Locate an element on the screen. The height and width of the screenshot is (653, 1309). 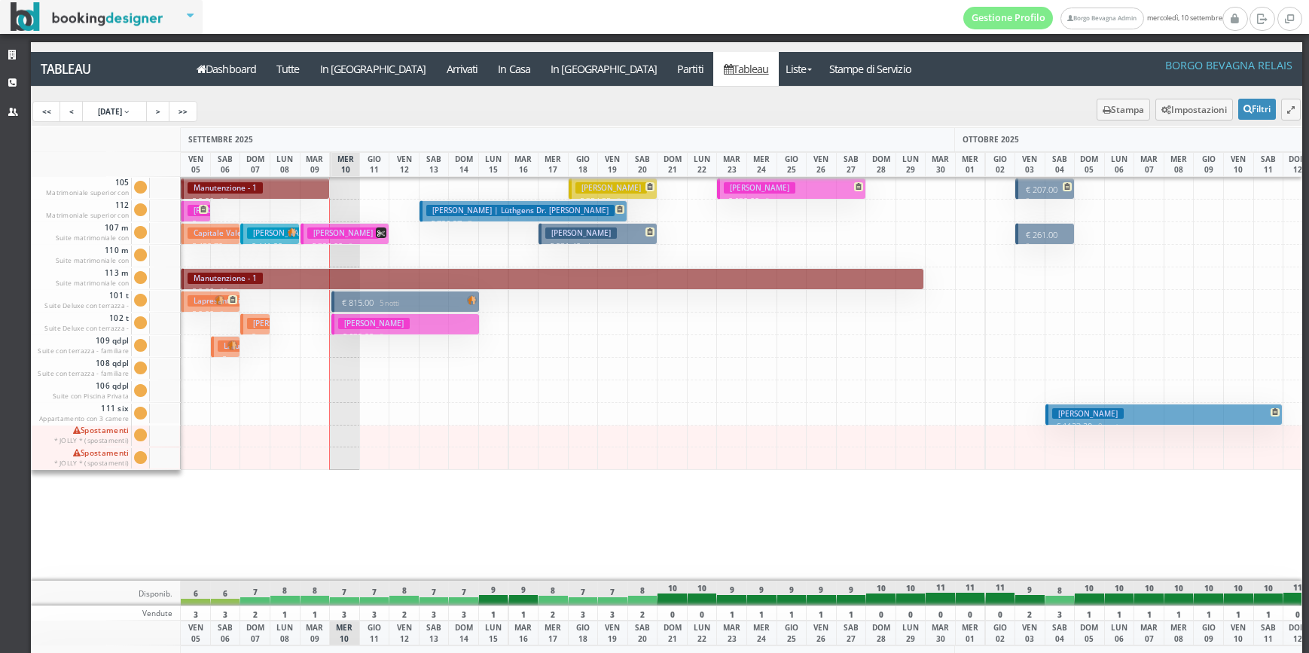
small: 4 notti is located at coordinates (594, 246).